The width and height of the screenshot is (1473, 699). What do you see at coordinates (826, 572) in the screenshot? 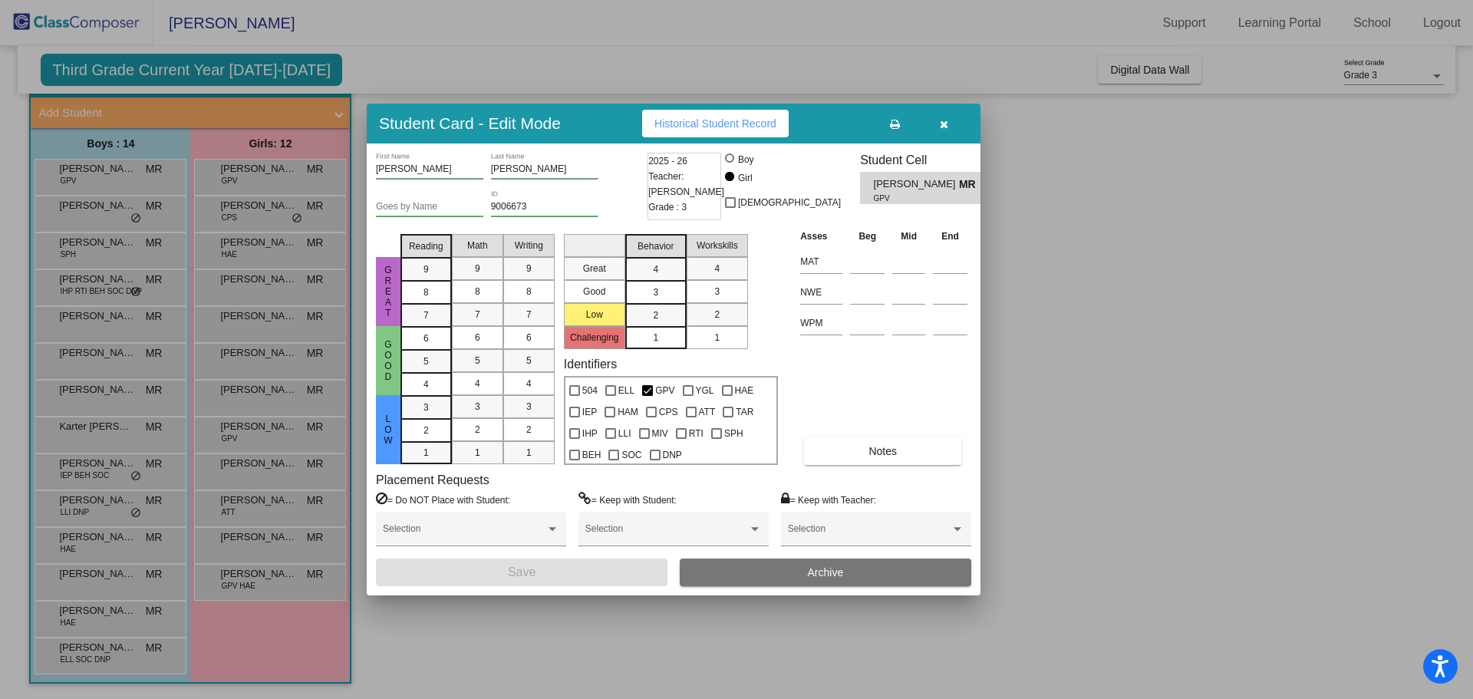
I see `span: Archive` at bounding box center [826, 572].